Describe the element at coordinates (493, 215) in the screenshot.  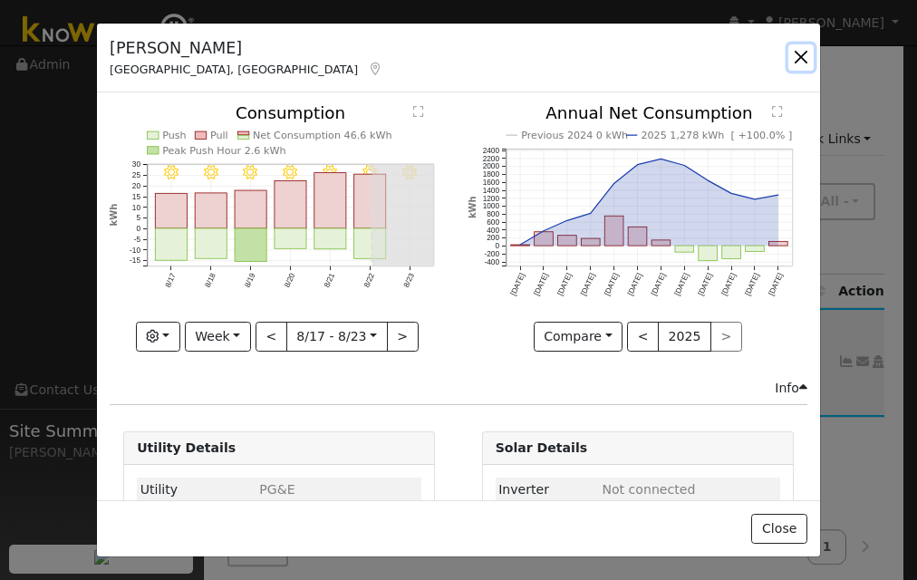
I see `text: 800` at that location.